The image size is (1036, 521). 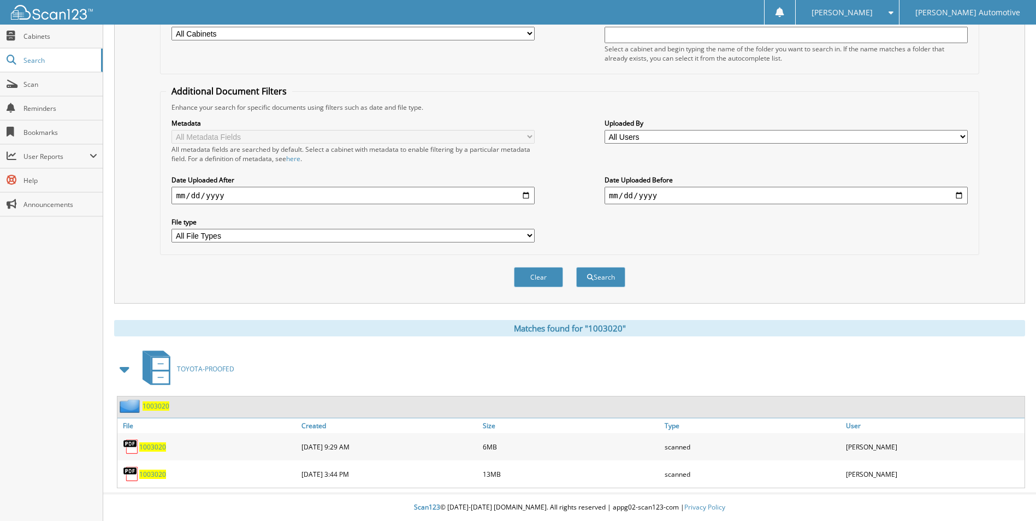 I want to click on div: 13MB, so click(x=571, y=474).